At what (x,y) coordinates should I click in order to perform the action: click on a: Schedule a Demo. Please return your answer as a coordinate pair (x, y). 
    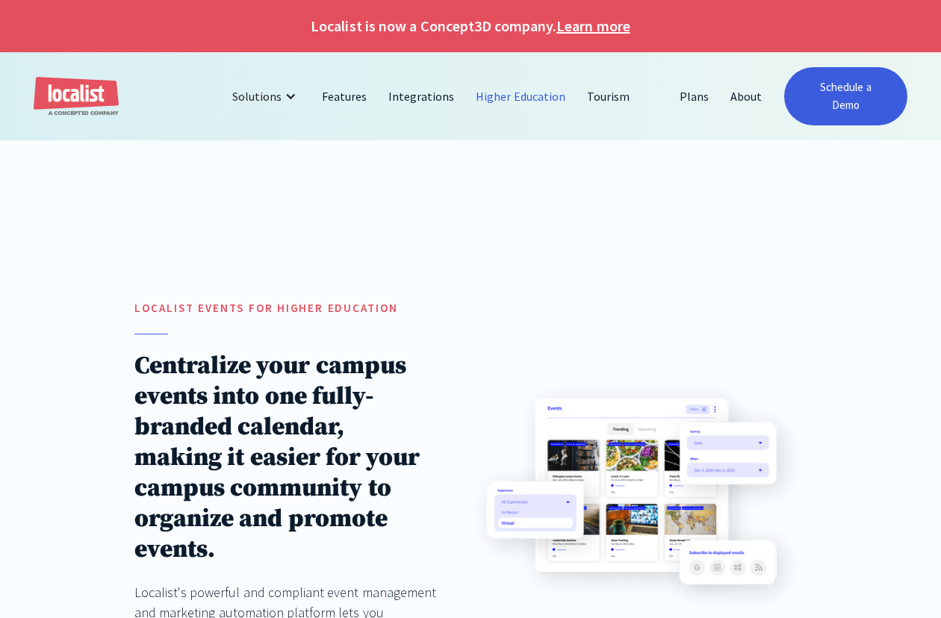
    Looking at the image, I should click on (845, 96).